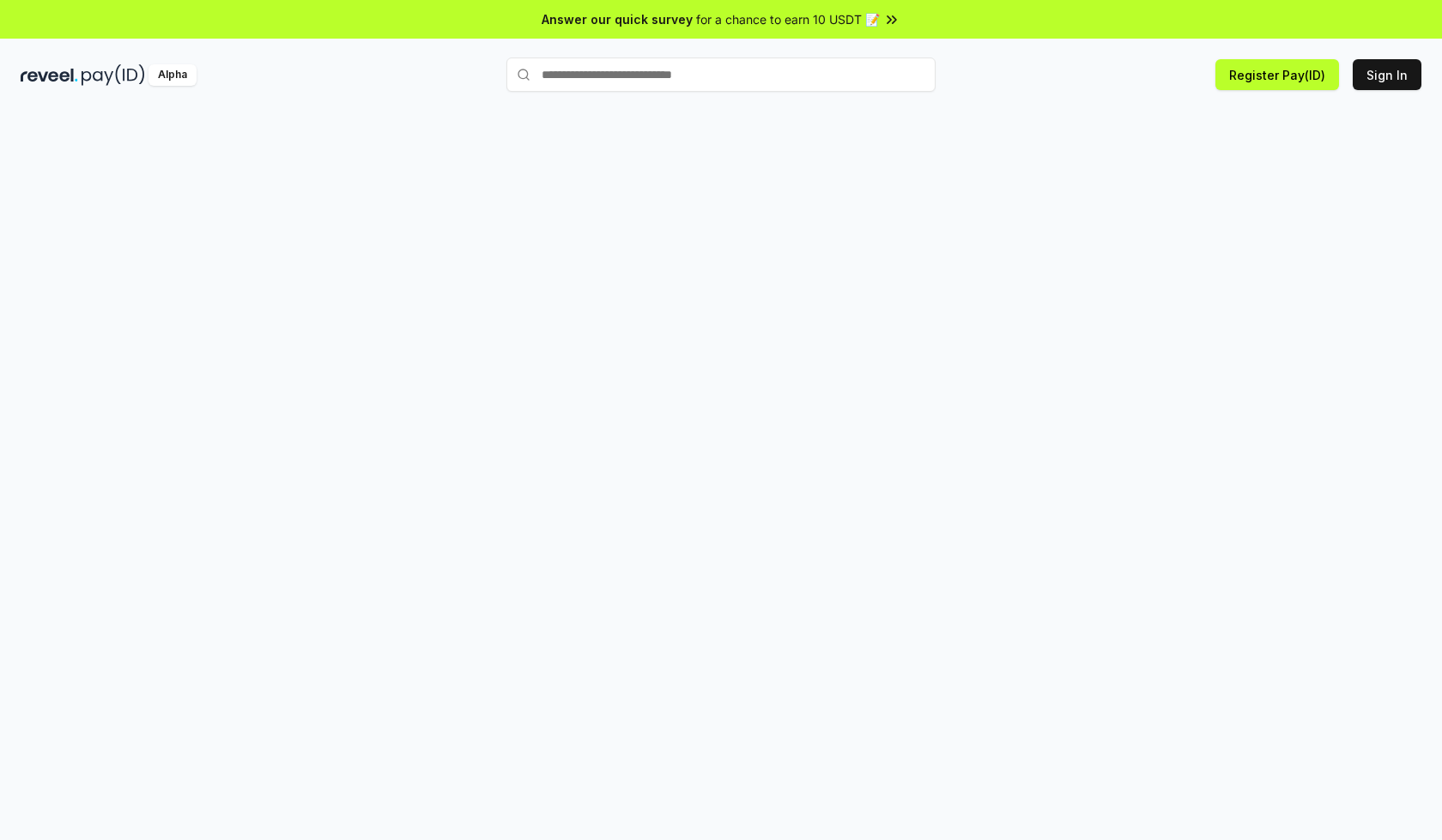 Image resolution: width=1442 pixels, height=840 pixels. Describe the element at coordinates (173, 75) in the screenshot. I see `div: Alpha` at that location.